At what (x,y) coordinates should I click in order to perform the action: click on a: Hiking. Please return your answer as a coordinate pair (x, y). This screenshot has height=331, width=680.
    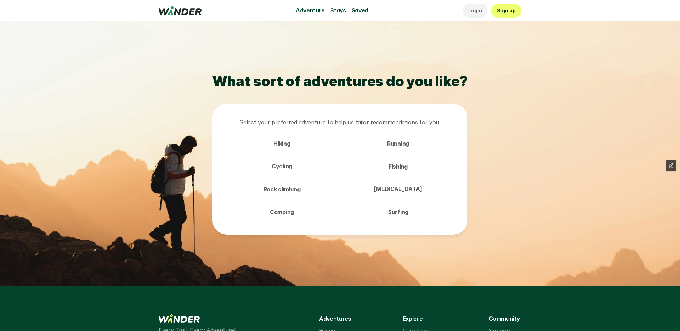
    Looking at the image, I should click on (282, 144).